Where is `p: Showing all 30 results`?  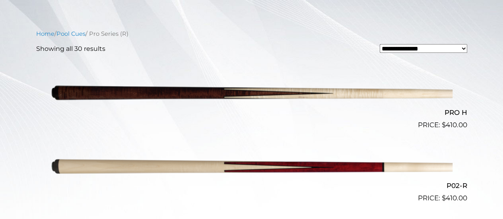
p: Showing all 30 results is located at coordinates (71, 49).